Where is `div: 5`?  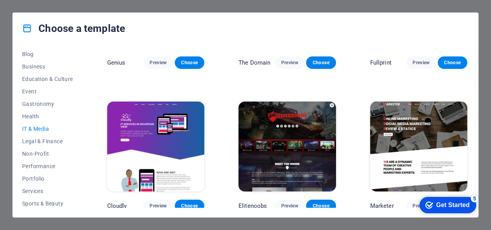
div: 5 is located at coordinates (62, 5).